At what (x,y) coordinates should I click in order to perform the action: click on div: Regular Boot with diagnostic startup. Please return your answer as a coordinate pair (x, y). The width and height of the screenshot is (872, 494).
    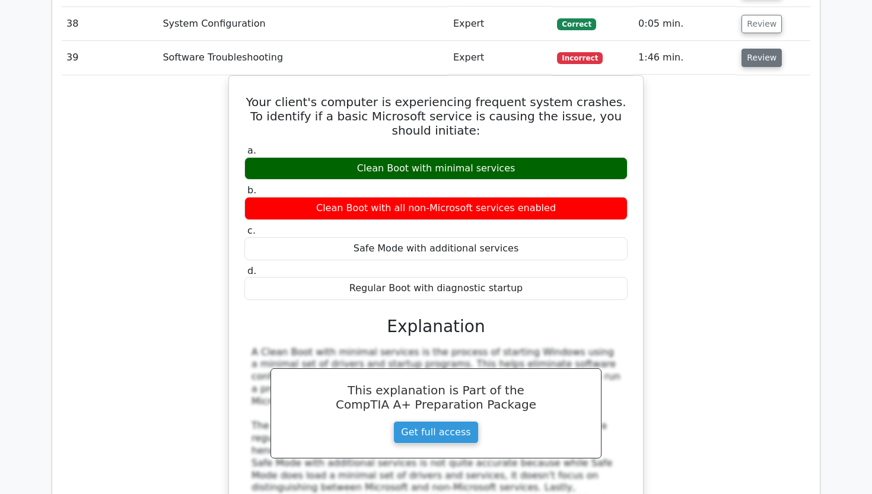
    Looking at the image, I should click on (436, 288).